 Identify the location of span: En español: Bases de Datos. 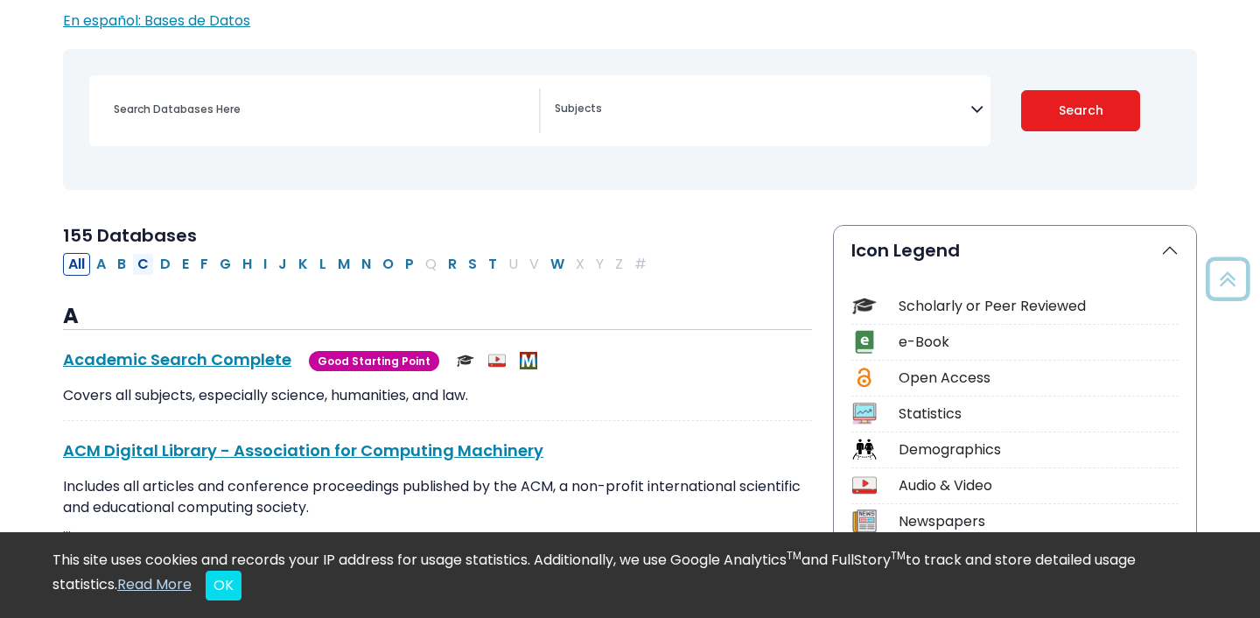
(157, 20).